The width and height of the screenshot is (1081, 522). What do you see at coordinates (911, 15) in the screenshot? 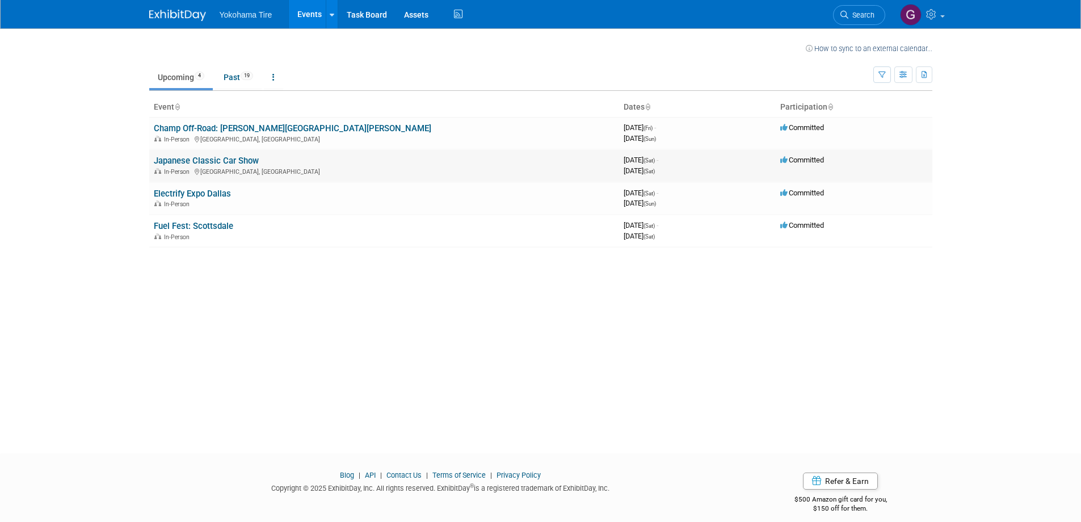
I see `img: gina Witter` at bounding box center [911, 15].